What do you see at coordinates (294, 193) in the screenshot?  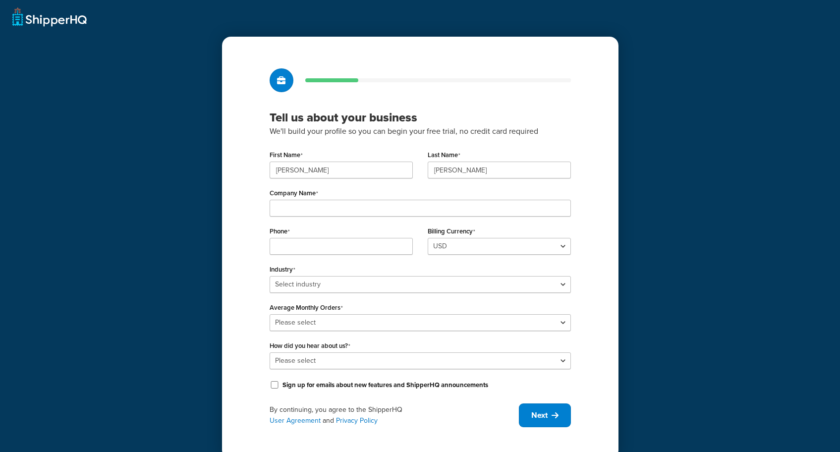 I see `label: Company Name` at bounding box center [294, 193].